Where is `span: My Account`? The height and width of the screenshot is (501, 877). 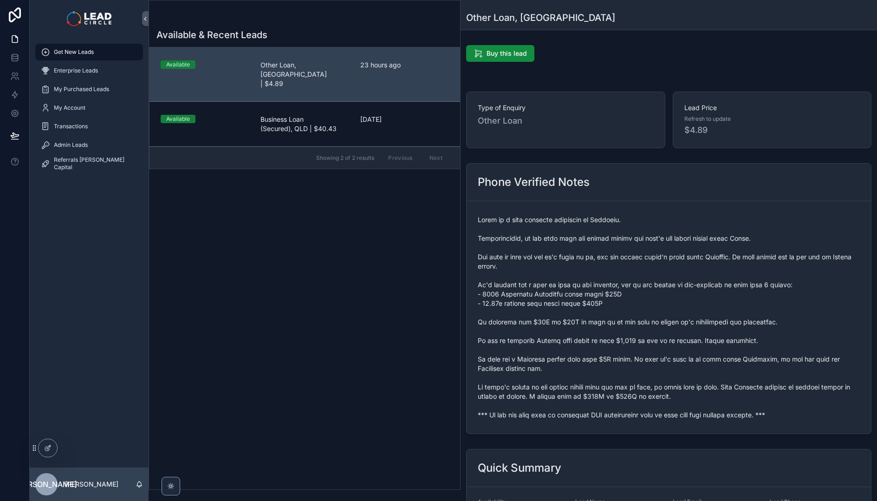
span: My Account is located at coordinates (70, 108).